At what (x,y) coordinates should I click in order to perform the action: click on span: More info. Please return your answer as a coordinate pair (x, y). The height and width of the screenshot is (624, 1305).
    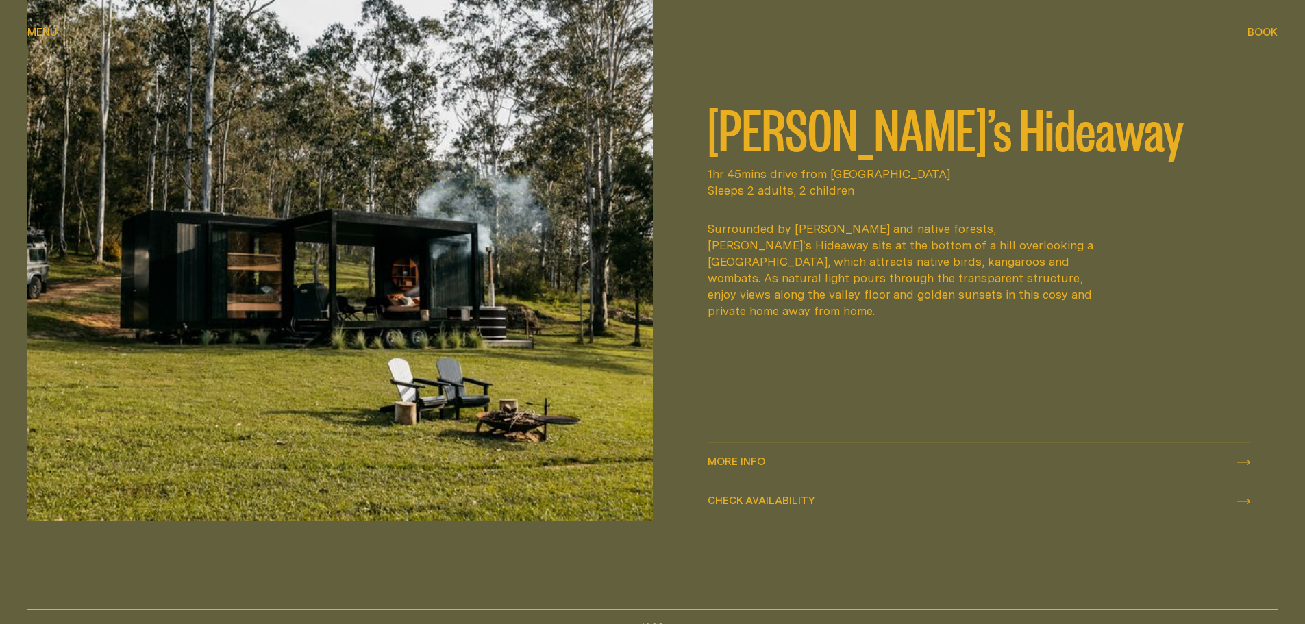
    Looking at the image, I should click on (736, 461).